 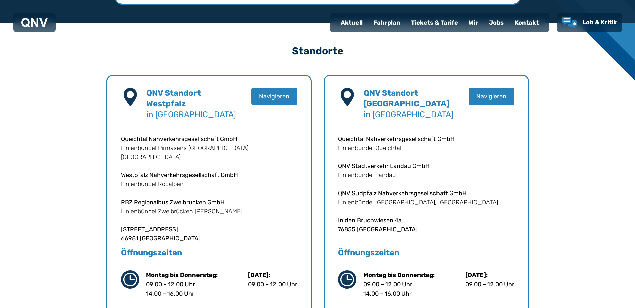 I want to click on b: QNV Standort Westpfalz, so click(x=173, y=98).